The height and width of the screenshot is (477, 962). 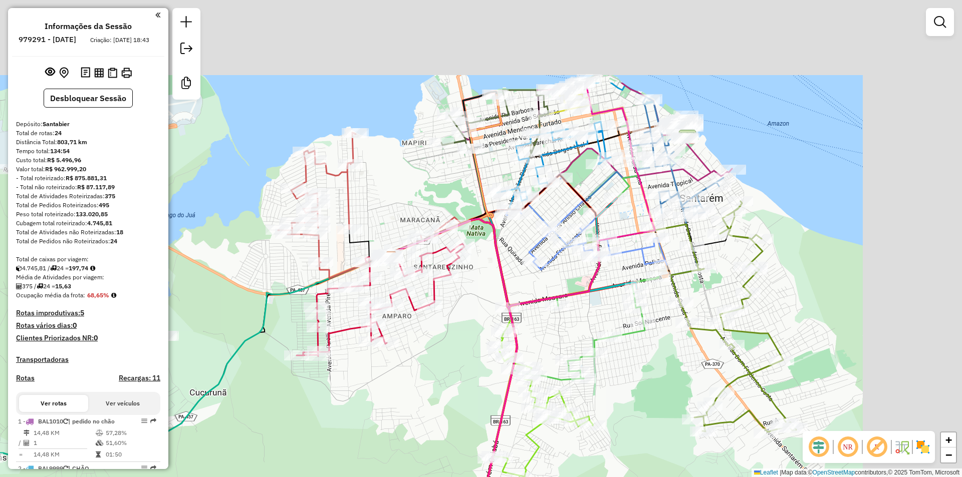 I want to click on div: Total de caixas por viagem:, so click(x=88, y=260).